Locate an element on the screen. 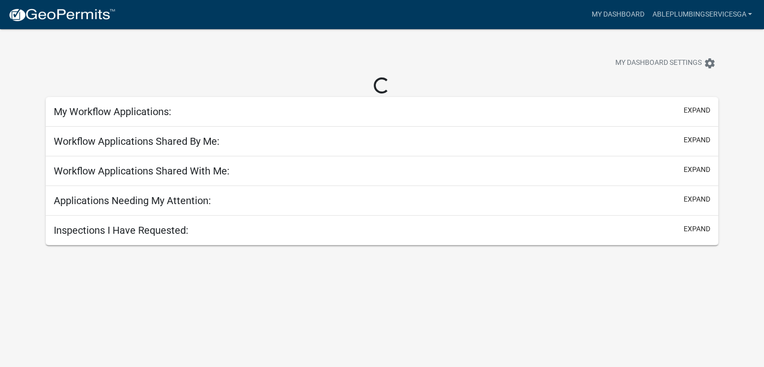  i: settings is located at coordinates (710, 63).